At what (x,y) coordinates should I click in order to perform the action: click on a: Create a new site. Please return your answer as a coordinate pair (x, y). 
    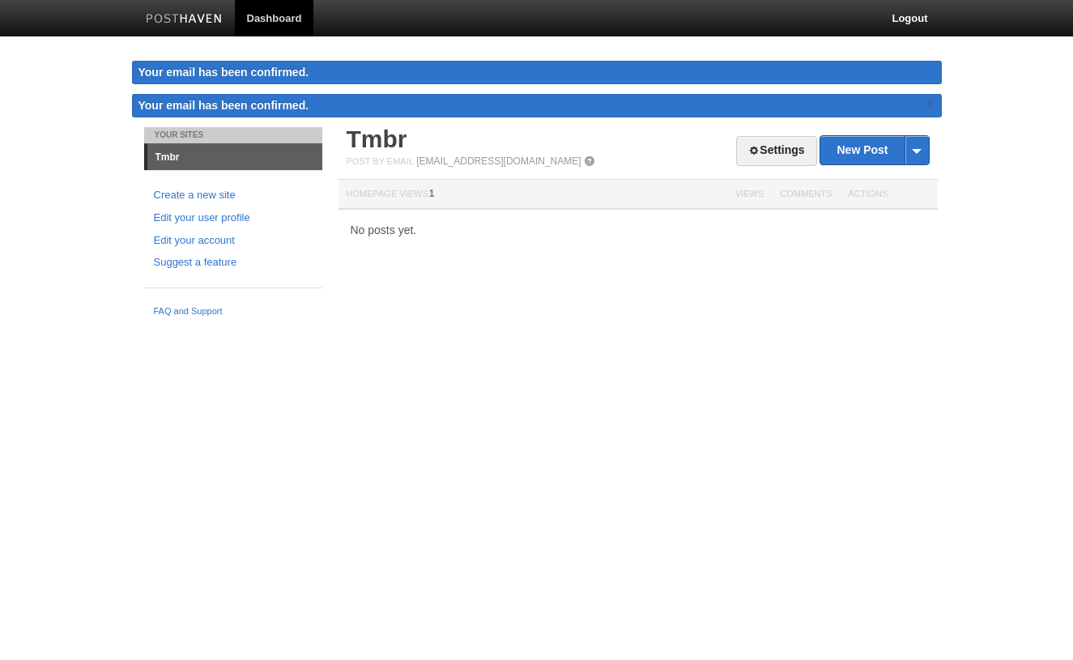
    Looking at the image, I should click on (233, 195).